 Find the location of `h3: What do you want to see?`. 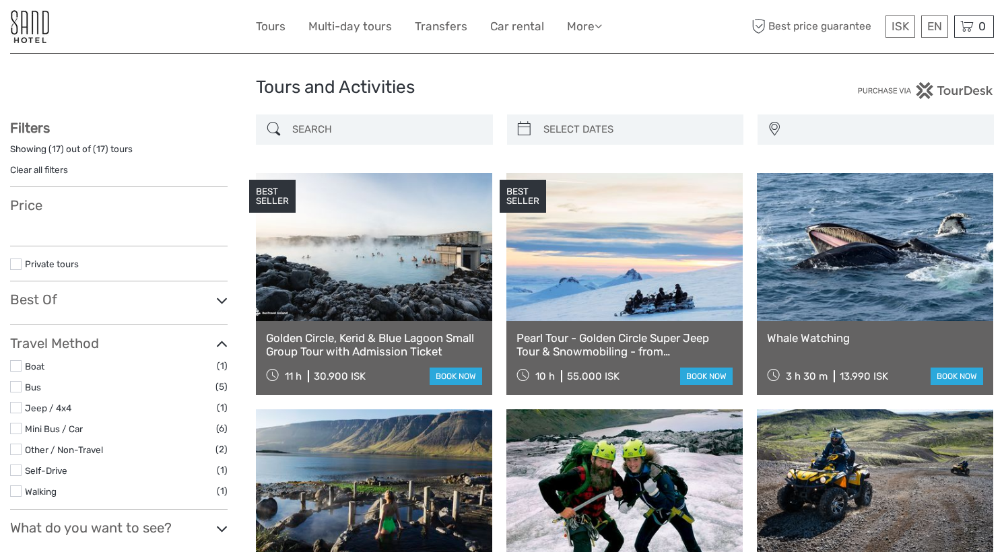

h3: What do you want to see? is located at coordinates (119, 528).